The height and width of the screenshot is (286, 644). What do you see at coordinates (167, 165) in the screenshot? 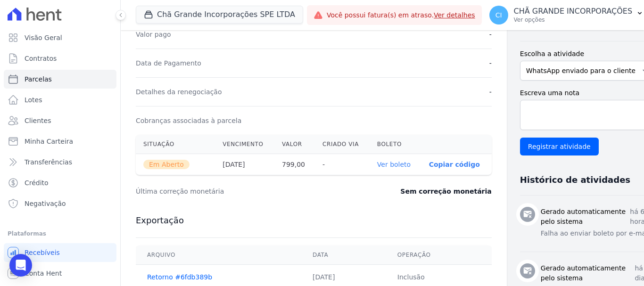
I see `span: Em Aberto` at bounding box center [167, 165].